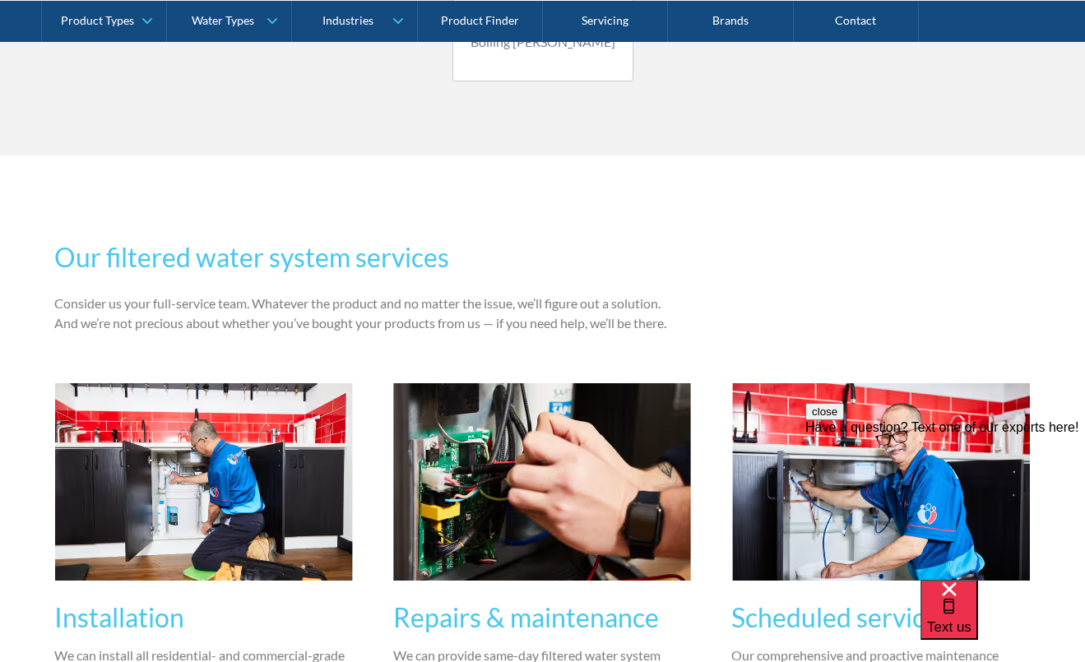 The width and height of the screenshot is (1085, 662). Describe the element at coordinates (348, 20) in the screenshot. I see `div: Industries` at that location.